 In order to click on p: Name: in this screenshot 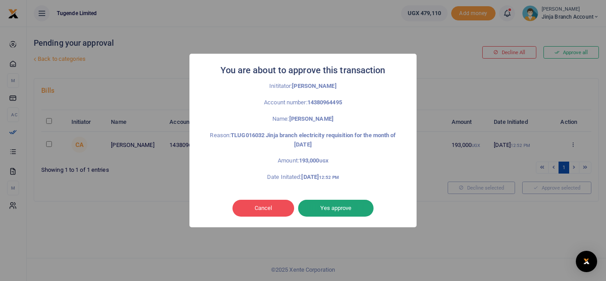, I will do `click(303, 119)`.